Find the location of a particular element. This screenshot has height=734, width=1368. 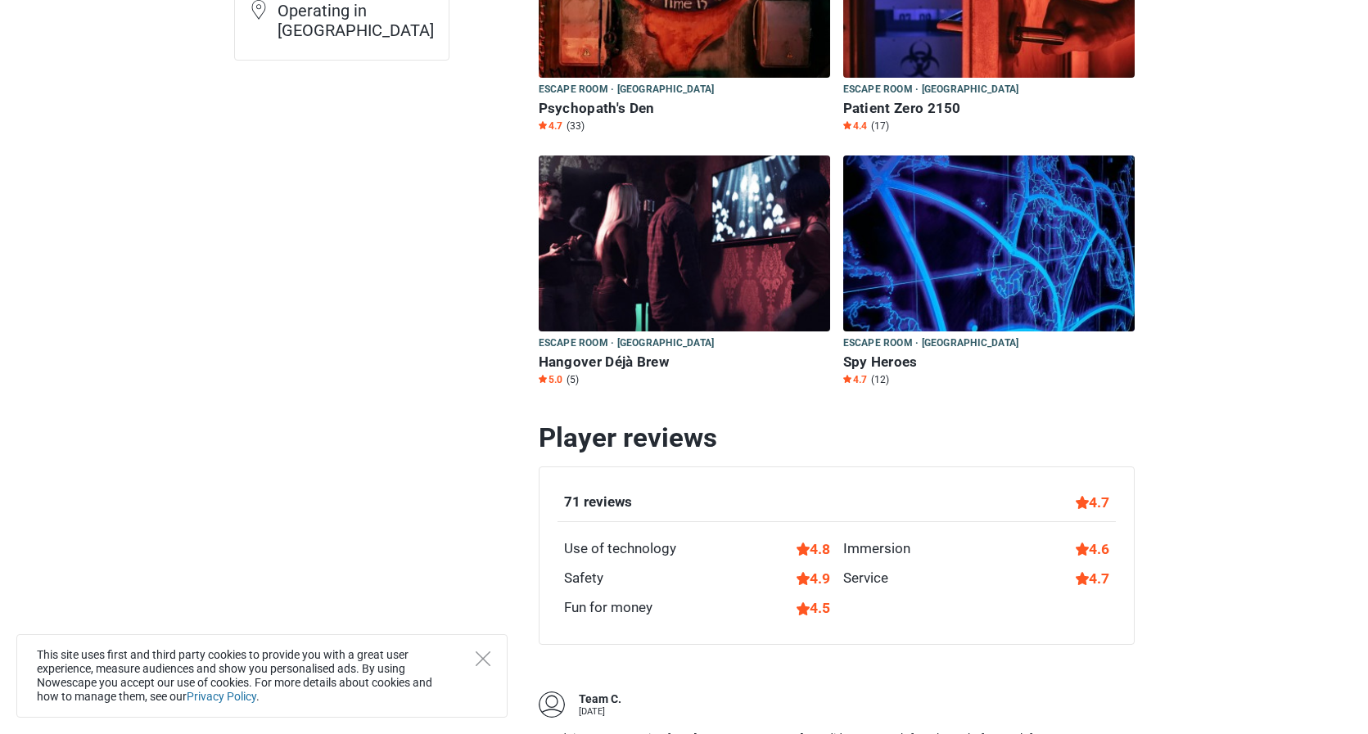

div: 71 reviews is located at coordinates (597, 503).